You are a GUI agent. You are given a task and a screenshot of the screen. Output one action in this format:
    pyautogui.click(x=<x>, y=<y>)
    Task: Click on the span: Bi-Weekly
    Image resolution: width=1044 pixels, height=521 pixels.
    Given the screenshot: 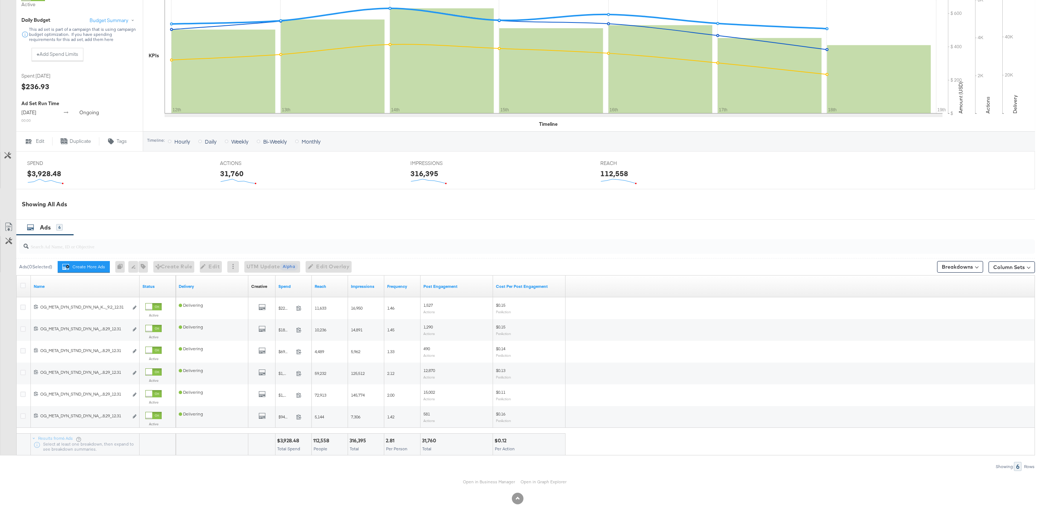 What is the action you would take?
    pyautogui.click(x=275, y=141)
    